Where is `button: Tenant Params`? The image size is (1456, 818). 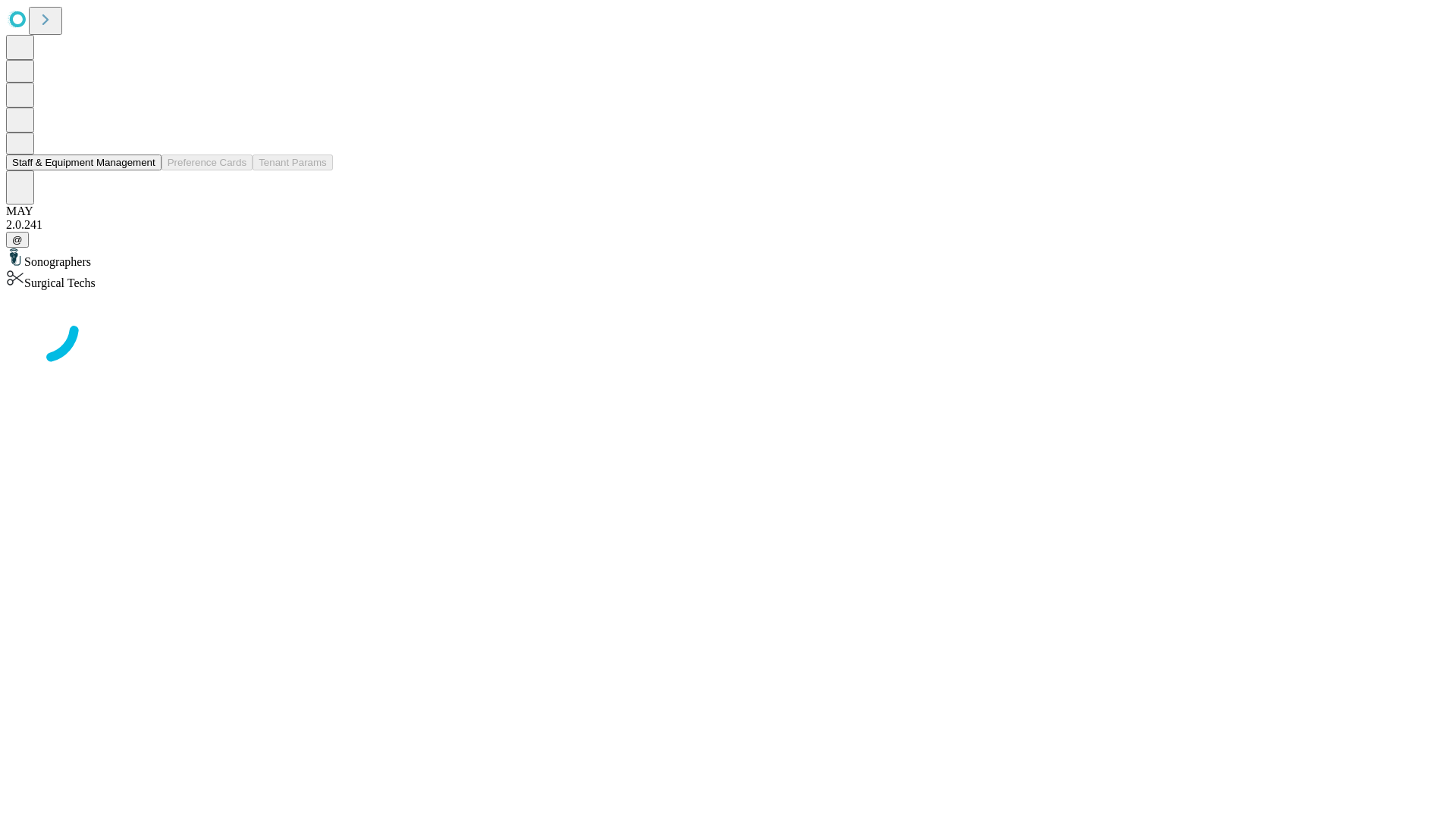
button: Tenant Params is located at coordinates (293, 162).